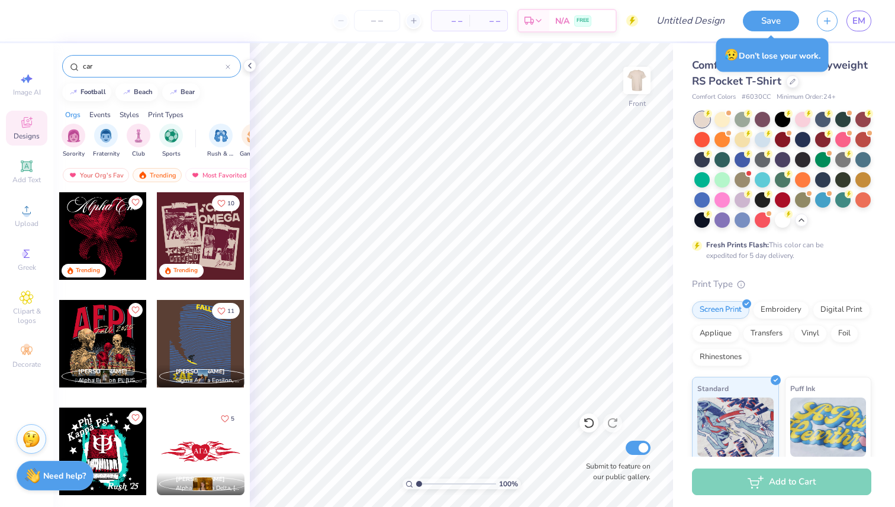  Describe the element at coordinates (181, 92) in the screenshot. I see `button: bear` at that location.